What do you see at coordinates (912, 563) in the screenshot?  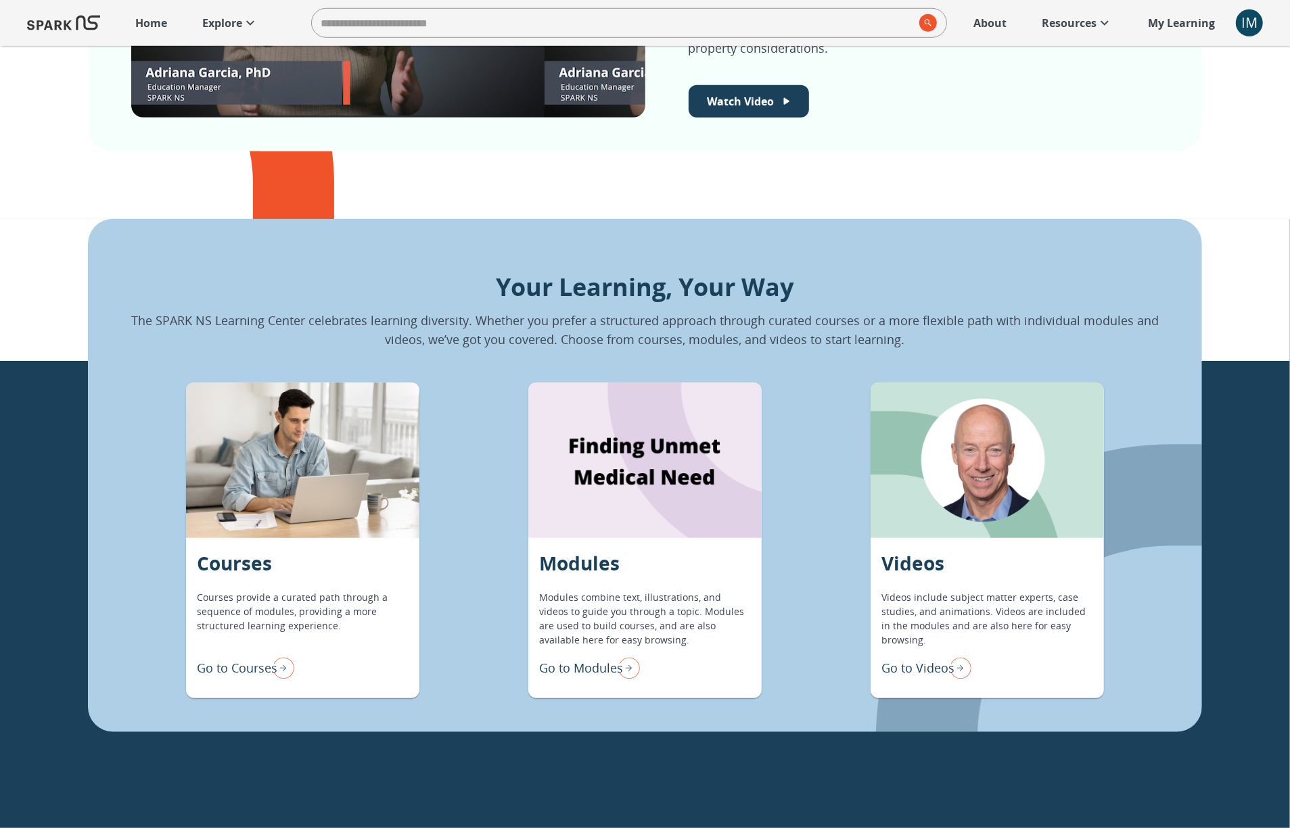 I see `p: Videos` at bounding box center [912, 563].